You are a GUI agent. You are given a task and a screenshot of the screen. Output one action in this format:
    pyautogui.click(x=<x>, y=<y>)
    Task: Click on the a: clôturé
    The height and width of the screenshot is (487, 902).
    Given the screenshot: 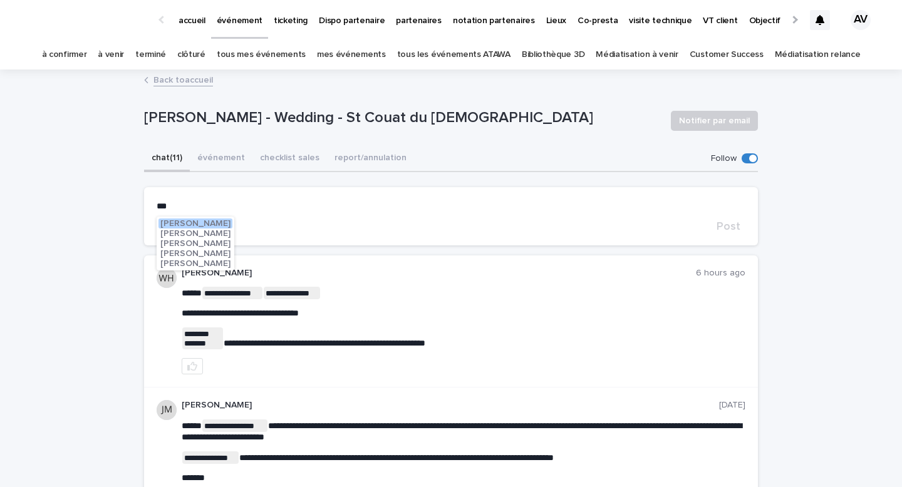 What is the action you would take?
    pyautogui.click(x=191, y=54)
    